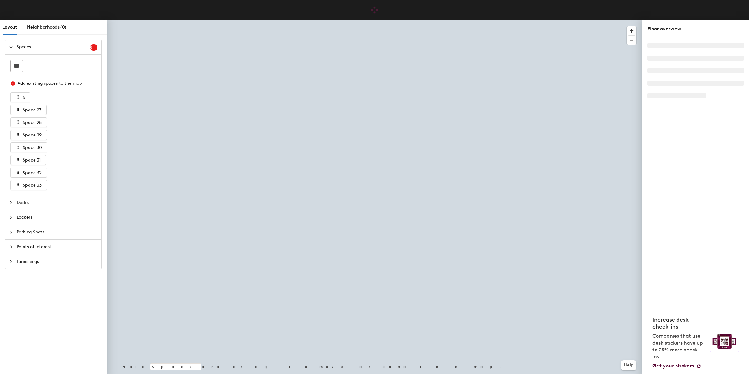 The width and height of the screenshot is (749, 374). Describe the element at coordinates (29, 122) in the screenshot. I see `button: Space 28` at that location.